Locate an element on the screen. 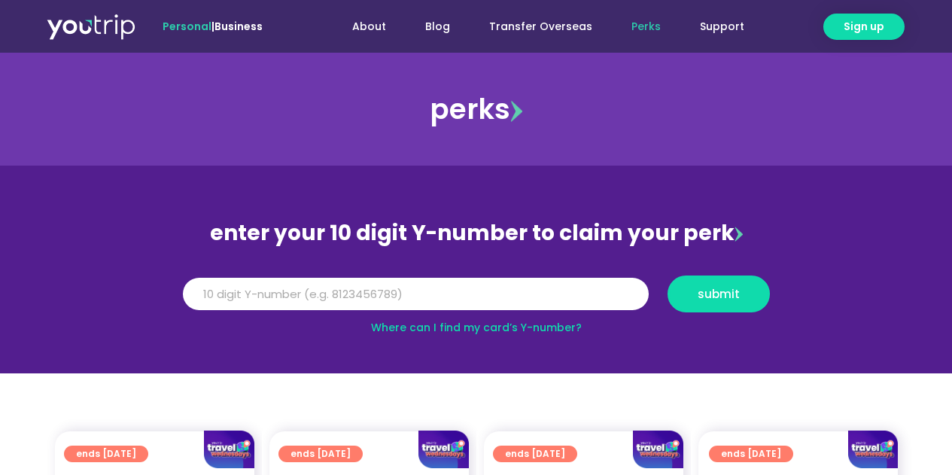  a: Support is located at coordinates (722, 26).